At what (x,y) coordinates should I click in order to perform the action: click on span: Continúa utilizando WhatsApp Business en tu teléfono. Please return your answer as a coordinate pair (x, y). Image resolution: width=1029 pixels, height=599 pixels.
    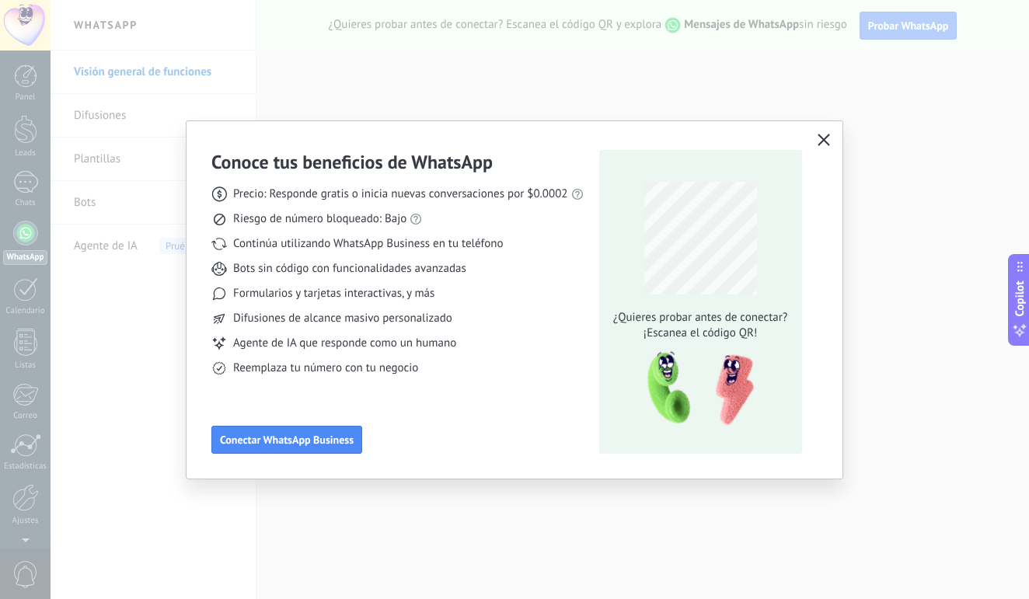
    Looking at the image, I should click on (368, 244).